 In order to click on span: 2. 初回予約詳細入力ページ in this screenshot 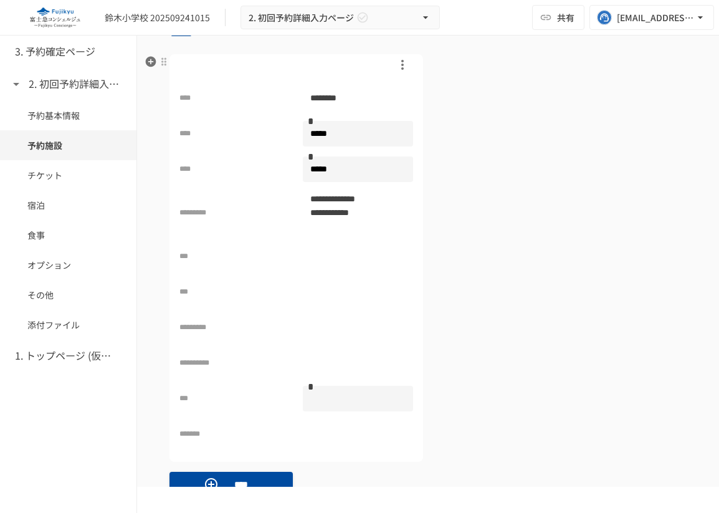, I will do `click(301, 17)`.